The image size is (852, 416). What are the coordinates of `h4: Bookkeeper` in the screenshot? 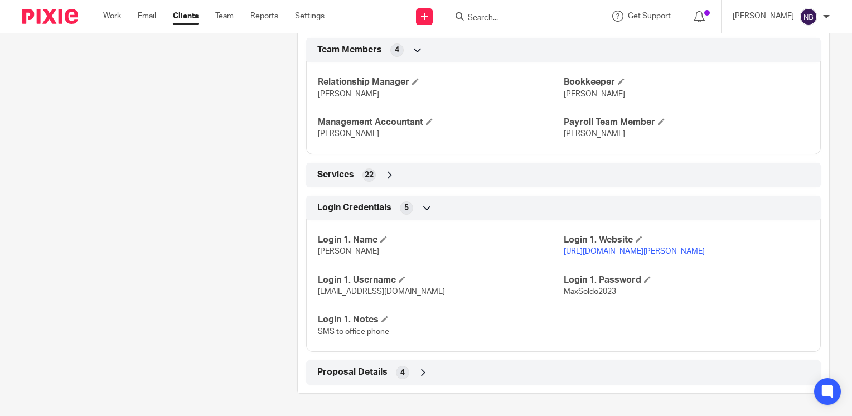 It's located at (687, 82).